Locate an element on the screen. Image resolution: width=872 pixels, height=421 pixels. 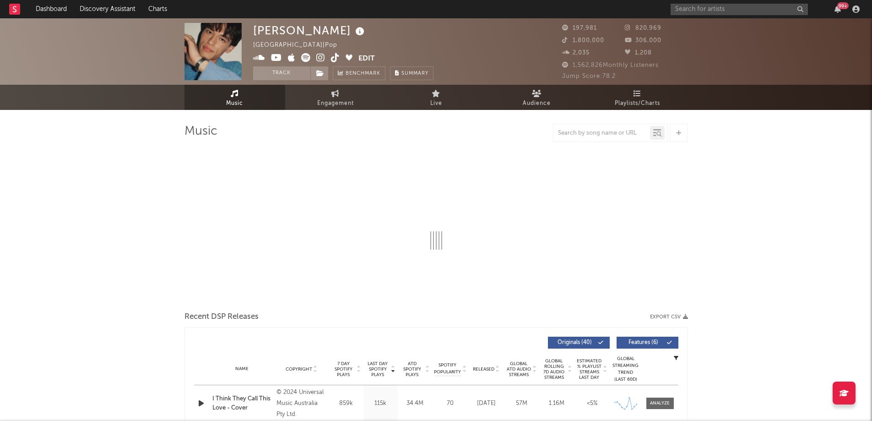
button: 99+ is located at coordinates (838, 9).